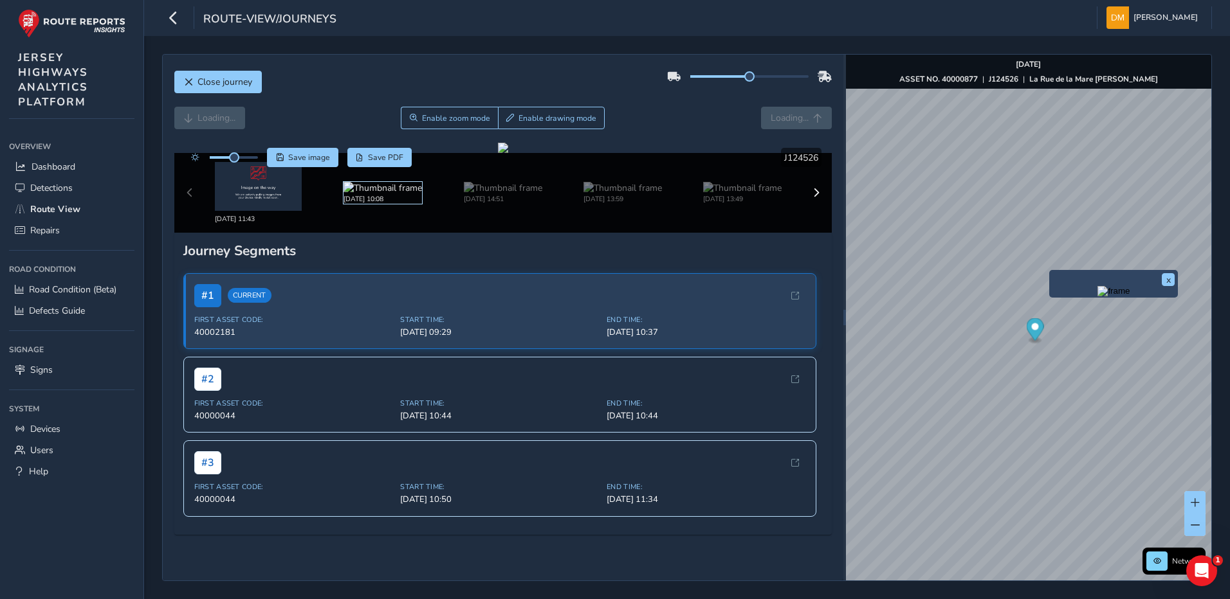 The height and width of the screenshot is (599, 1230). I want to click on span: Route View, so click(55, 209).